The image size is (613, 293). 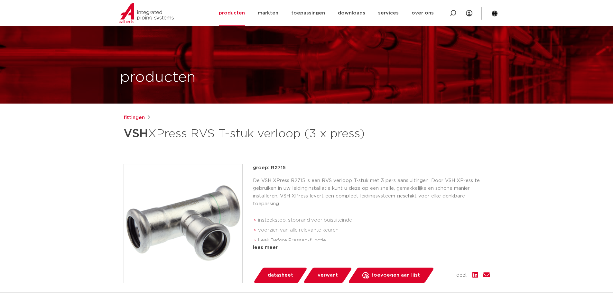 What do you see at coordinates (461, 275) in the screenshot?
I see `span: deel:` at bounding box center [461, 275].